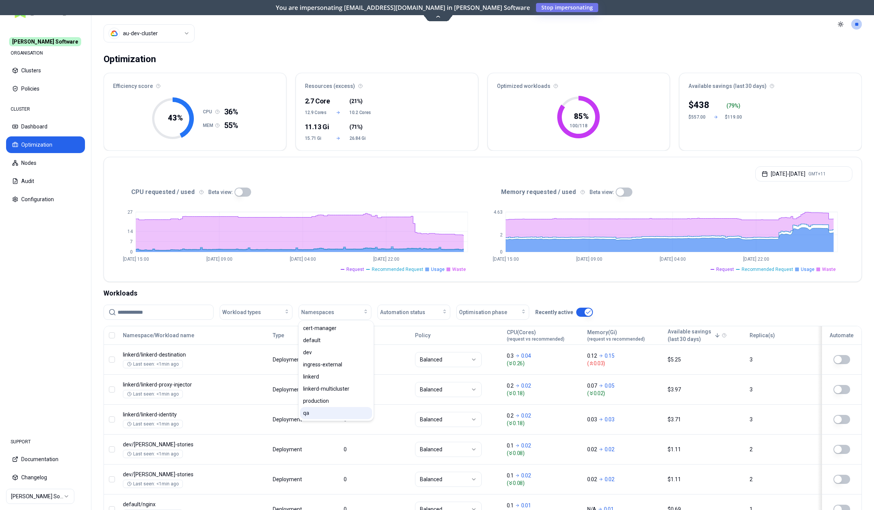  Describe the element at coordinates (624, 394) in the screenshot. I see `span: ( 0.02 )` at that location.